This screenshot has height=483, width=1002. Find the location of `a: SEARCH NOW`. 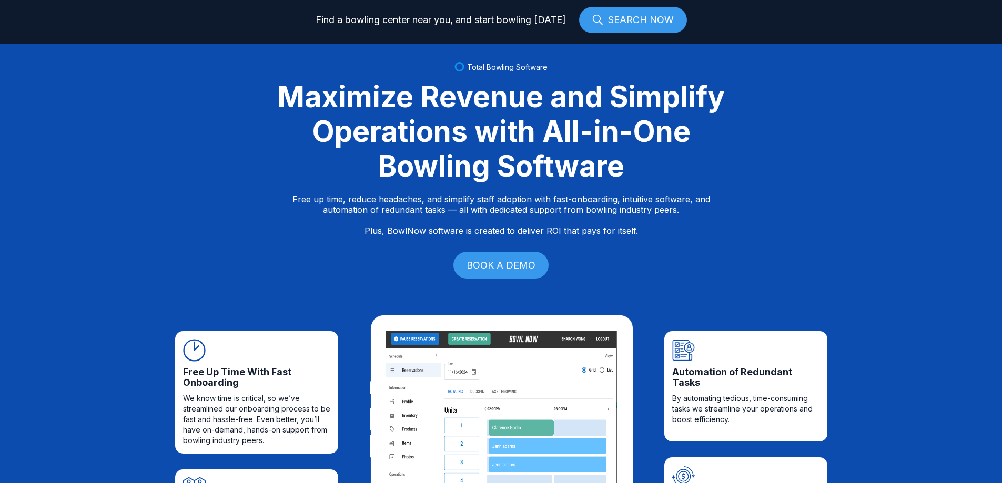

a: SEARCH NOW is located at coordinates (633, 20).